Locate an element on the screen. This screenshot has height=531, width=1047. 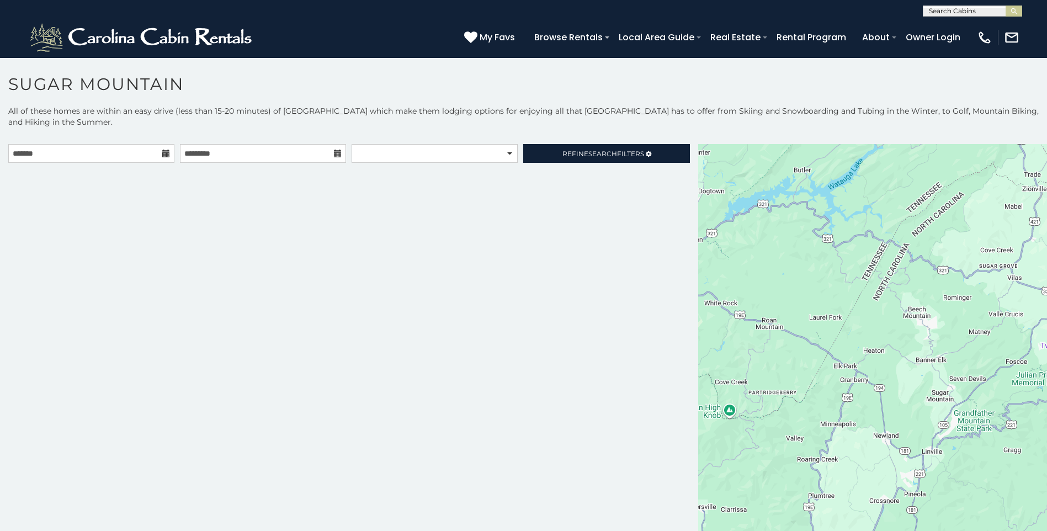
span: Search is located at coordinates (603, 153).